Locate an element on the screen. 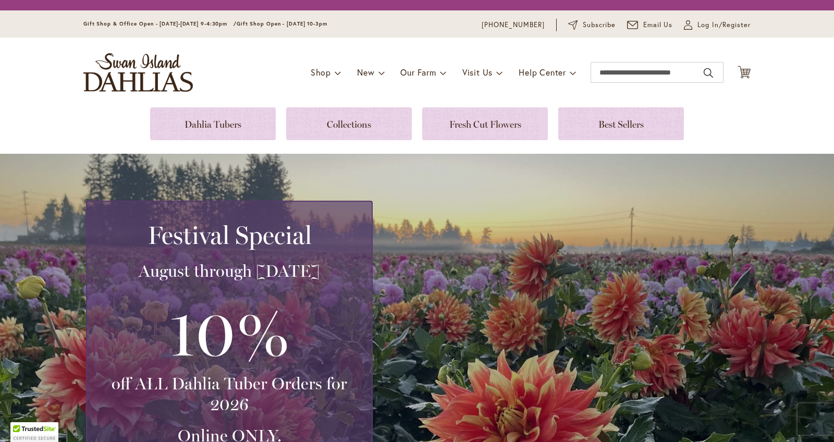  a: Email Us is located at coordinates (650, 25).